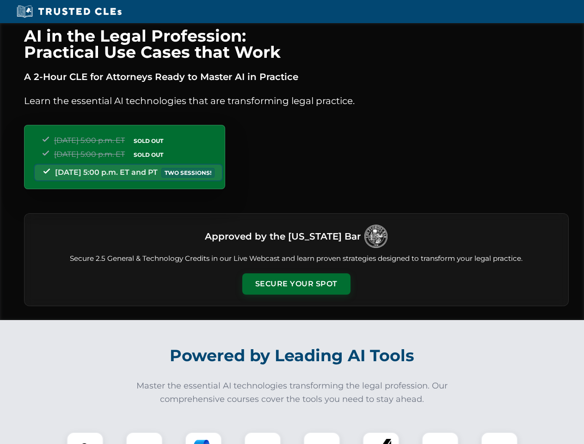  Describe the element at coordinates (297, 259) in the screenshot. I see `p: Secure 2.5 General & Technology Credits in our Live Webcast and learn proven strategies designed ...` at that location.